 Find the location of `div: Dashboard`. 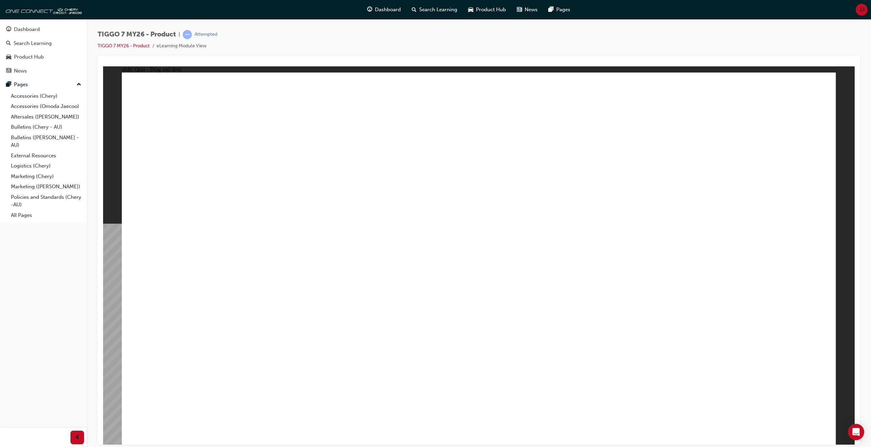

div: Dashboard is located at coordinates (27, 29).